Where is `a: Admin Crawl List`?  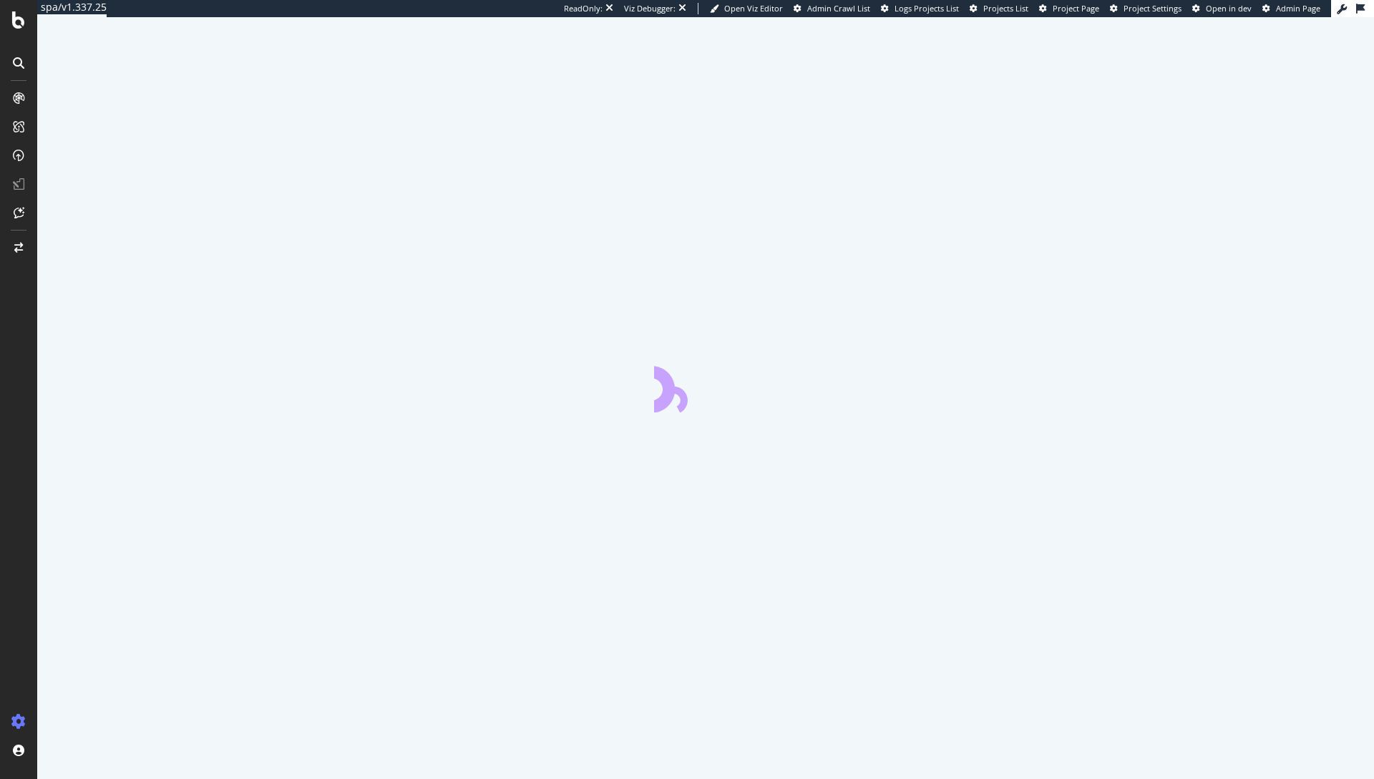 a: Admin Crawl List is located at coordinates (832, 9).